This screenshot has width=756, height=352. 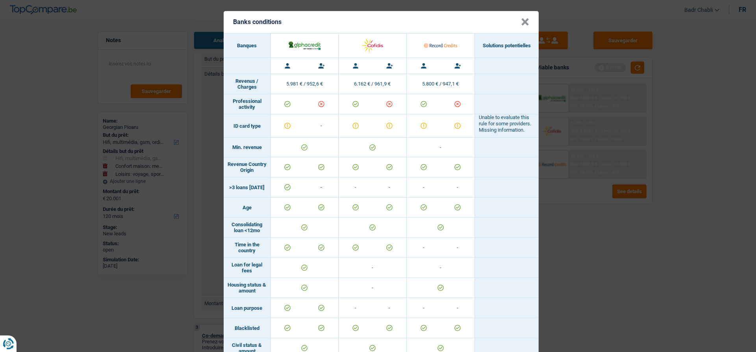 What do you see at coordinates (247, 287) in the screenshot?
I see `td: Housing status & amount` at bounding box center [247, 287].